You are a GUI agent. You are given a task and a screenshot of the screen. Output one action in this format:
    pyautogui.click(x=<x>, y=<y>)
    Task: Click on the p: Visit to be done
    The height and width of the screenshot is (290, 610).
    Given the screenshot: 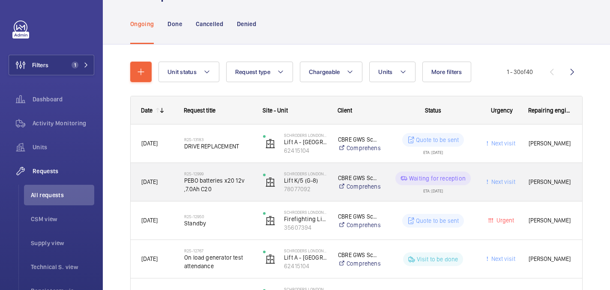 What is the action you would take?
    pyautogui.click(x=437, y=260)
    